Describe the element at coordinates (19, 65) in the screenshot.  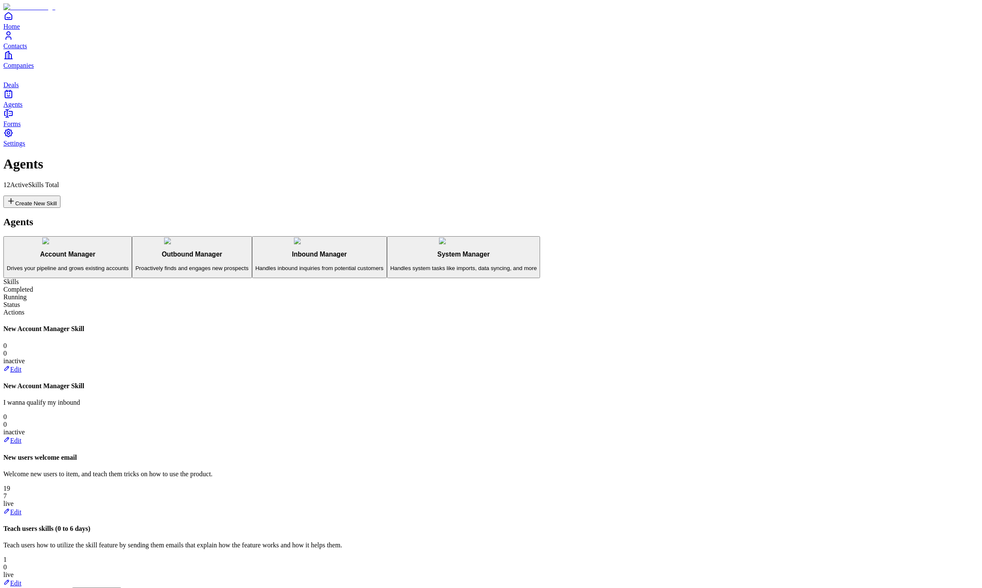
I see `span: Companies` at that location.